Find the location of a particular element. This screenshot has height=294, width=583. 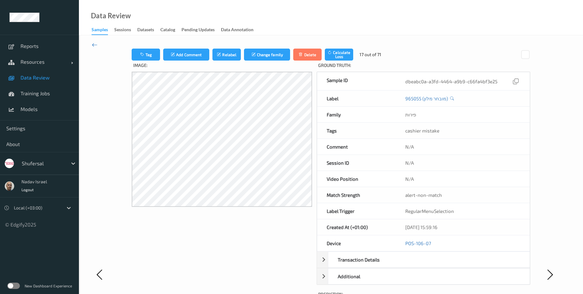

button: Change family is located at coordinates (267, 55).